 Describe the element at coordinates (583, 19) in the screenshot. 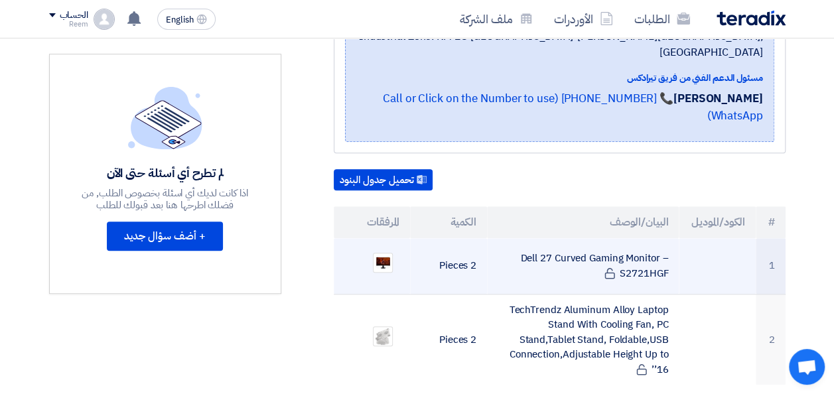

I see `a: الأوردرات` at that location.